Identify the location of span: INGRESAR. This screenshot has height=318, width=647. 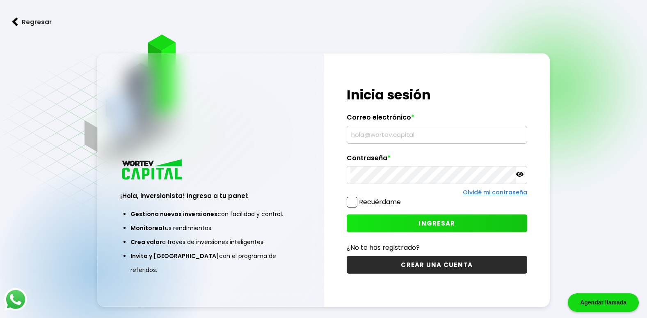
(437, 223).